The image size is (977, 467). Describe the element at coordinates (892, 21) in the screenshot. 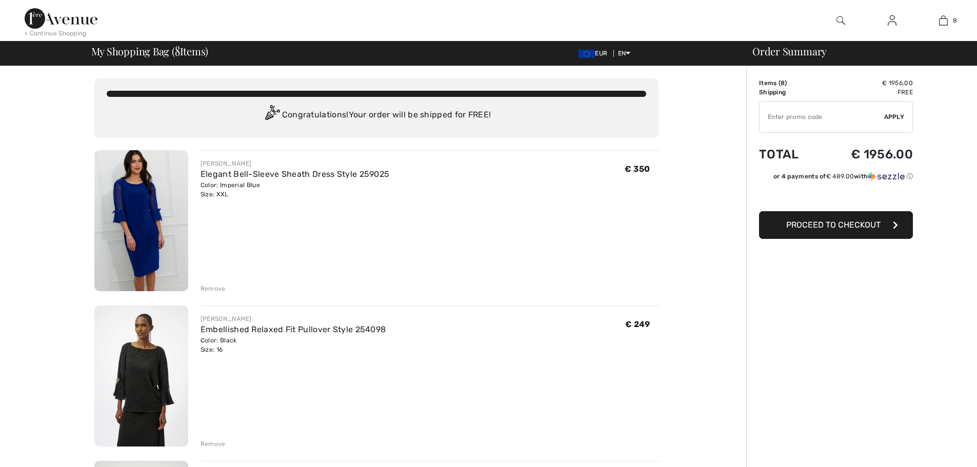

I see `img: My Info` at that location.